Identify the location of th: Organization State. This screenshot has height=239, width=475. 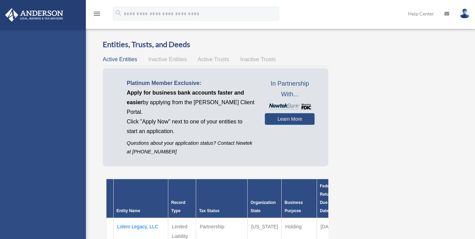
(264, 198).